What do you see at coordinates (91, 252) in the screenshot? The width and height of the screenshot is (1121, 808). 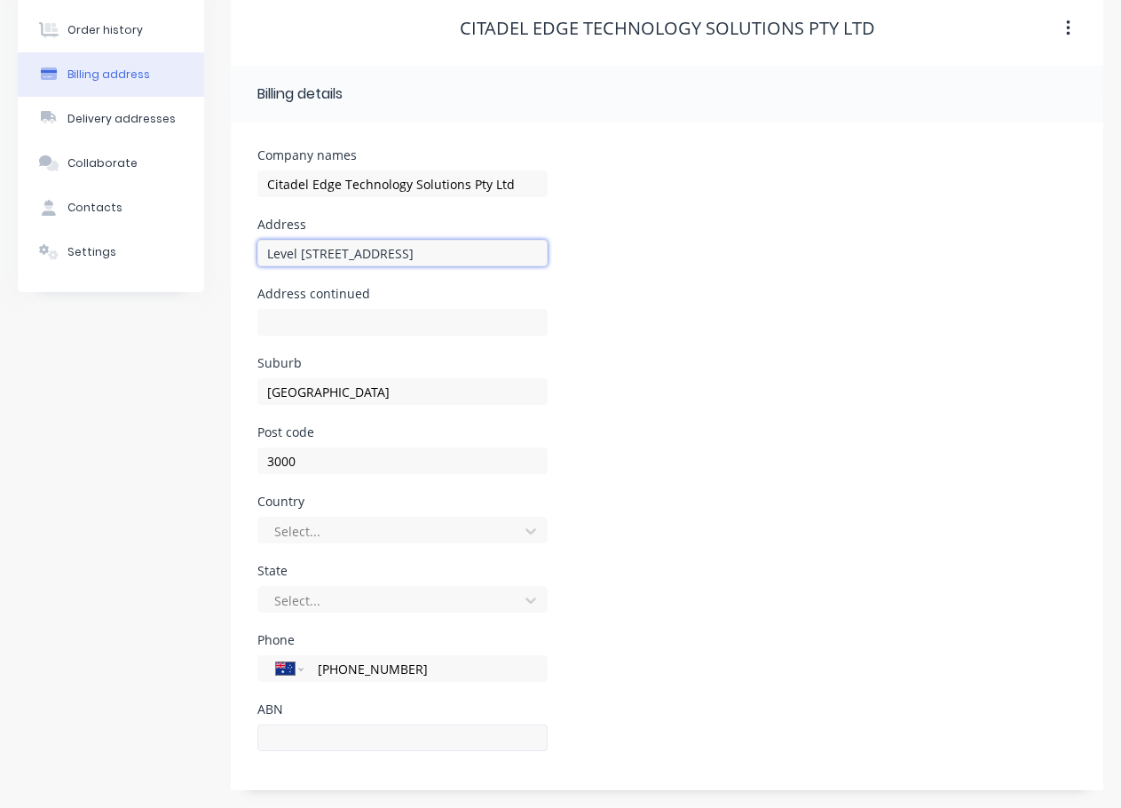 I see `div: Settings` at bounding box center [91, 252].